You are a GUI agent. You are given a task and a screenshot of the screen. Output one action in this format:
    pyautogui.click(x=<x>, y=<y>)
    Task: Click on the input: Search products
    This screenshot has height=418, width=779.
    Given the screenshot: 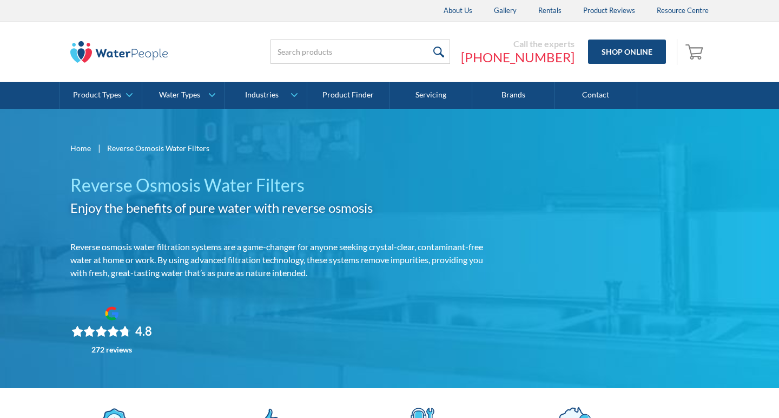 What is the action you would take?
    pyautogui.click(x=360, y=51)
    